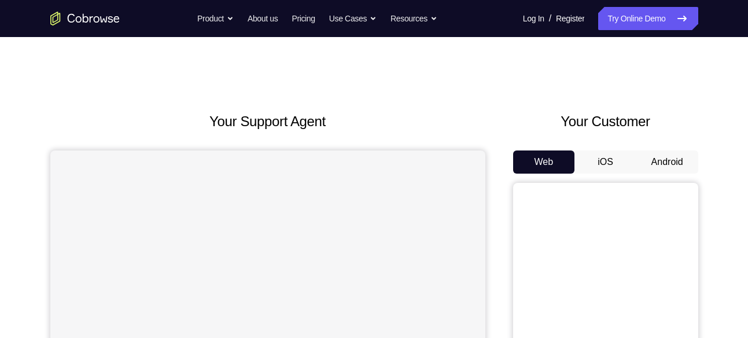  Describe the element at coordinates (353, 18) in the screenshot. I see `button: Use Cases` at that location.